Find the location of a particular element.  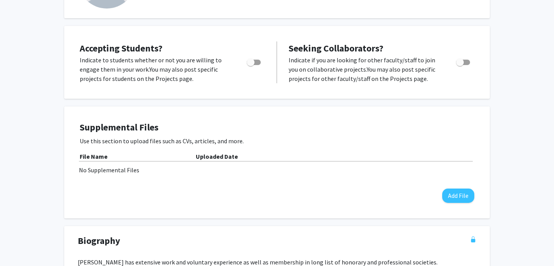

span: Accepting Students? is located at coordinates (121, 48).